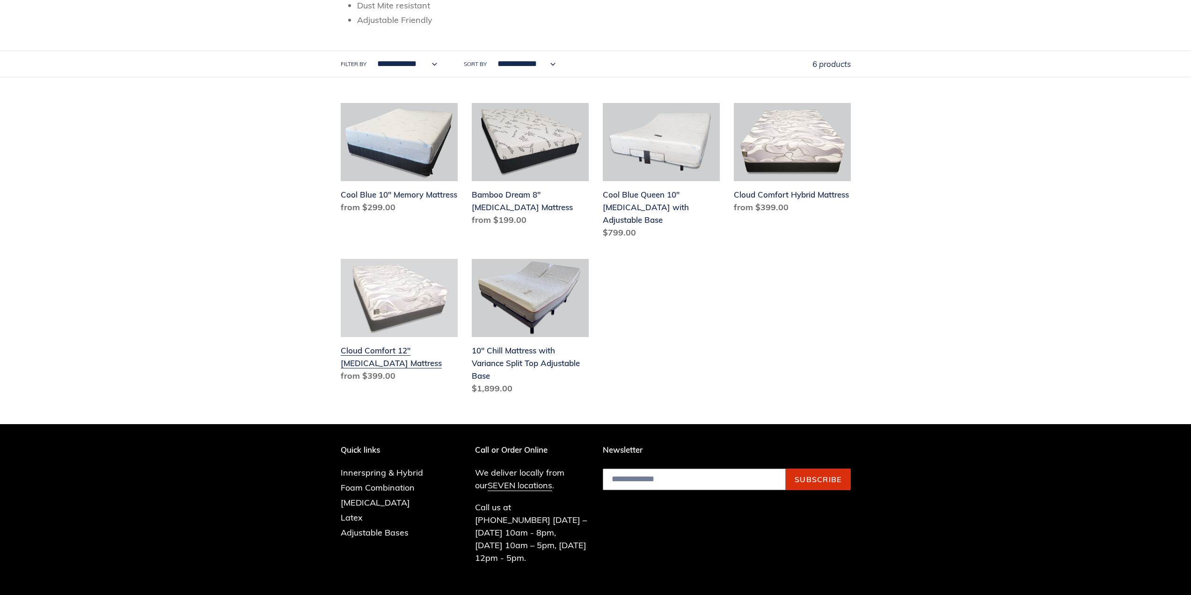 The width and height of the screenshot is (1191, 595). I want to click on span: 6 products, so click(831, 64).